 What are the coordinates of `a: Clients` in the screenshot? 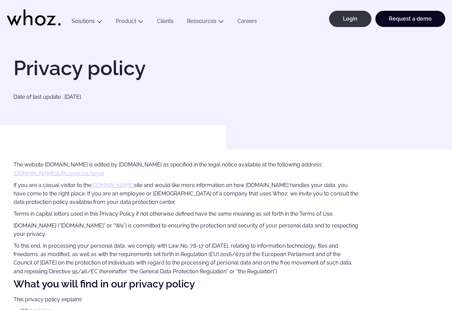 It's located at (165, 22).